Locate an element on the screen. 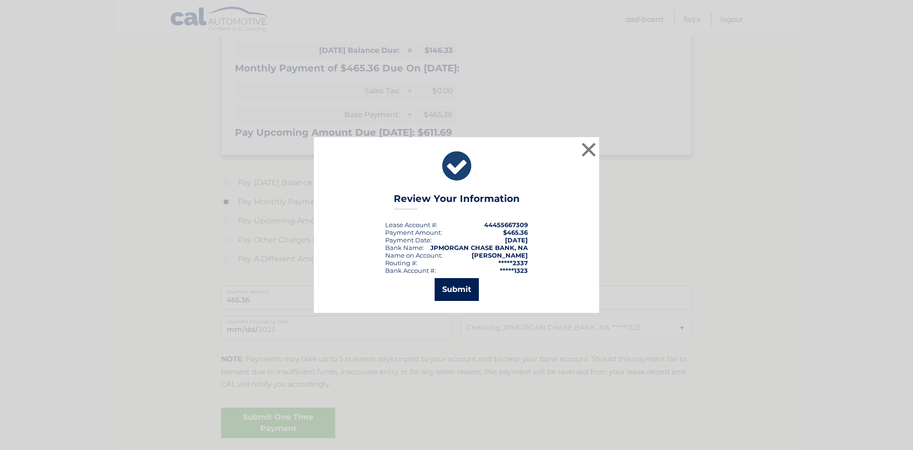  div: Lease Account #: is located at coordinates (411, 225).